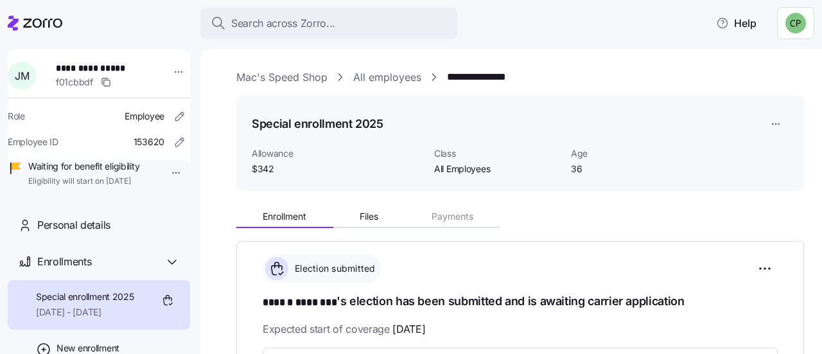 The height and width of the screenshot is (354, 822). Describe the element at coordinates (22, 76) in the screenshot. I see `span: J M` at that location.